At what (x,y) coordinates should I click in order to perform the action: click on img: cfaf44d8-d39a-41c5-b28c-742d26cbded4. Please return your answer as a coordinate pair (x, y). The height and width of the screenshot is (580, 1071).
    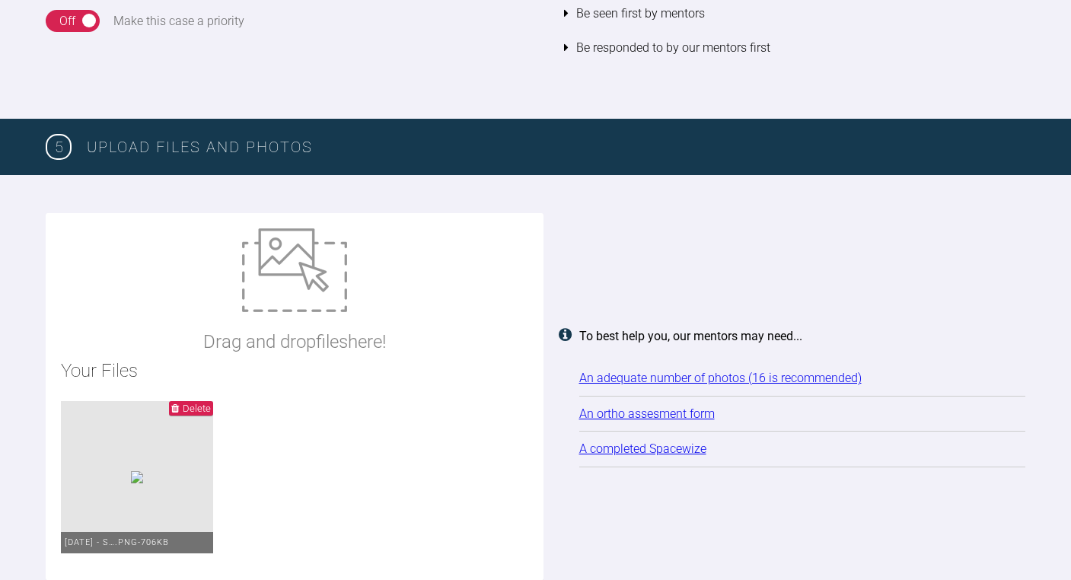
    Looking at the image, I should click on (137, 477).